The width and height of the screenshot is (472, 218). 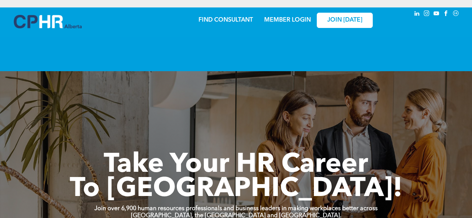 What do you see at coordinates (446, 14) in the screenshot?
I see `a: facebook` at bounding box center [446, 14].